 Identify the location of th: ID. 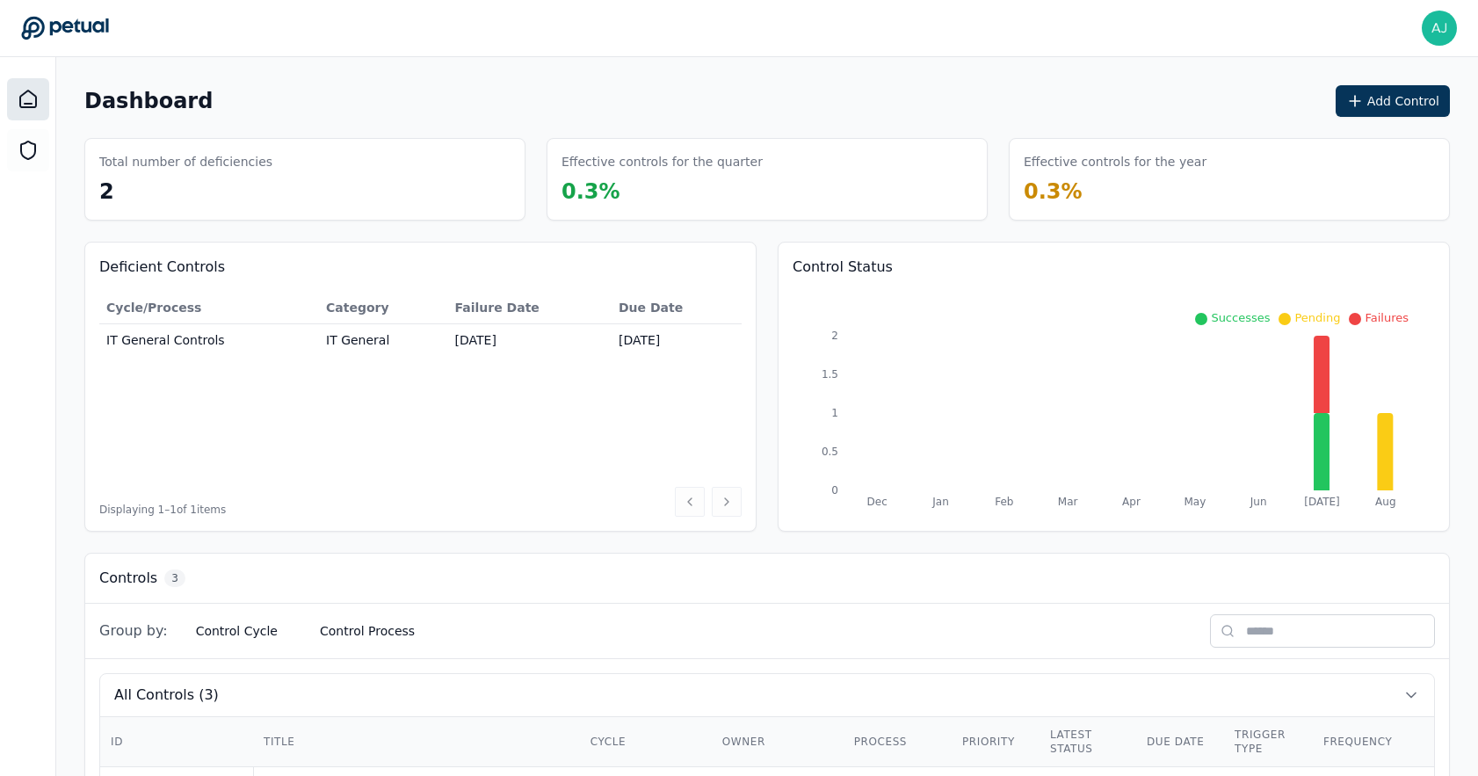
(177, 741).